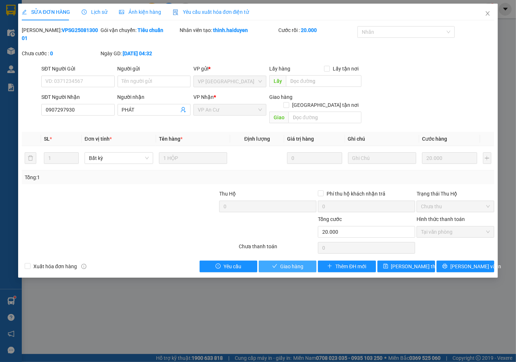  I want to click on span: Xuất hóa đơn hàng, so click(55, 266).